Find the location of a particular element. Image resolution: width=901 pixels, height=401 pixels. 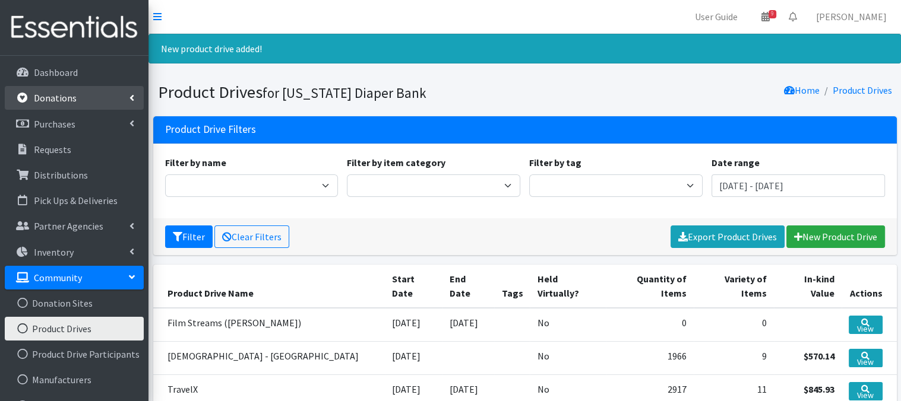

a: Pick Ups & Deliveries is located at coordinates (74, 201).